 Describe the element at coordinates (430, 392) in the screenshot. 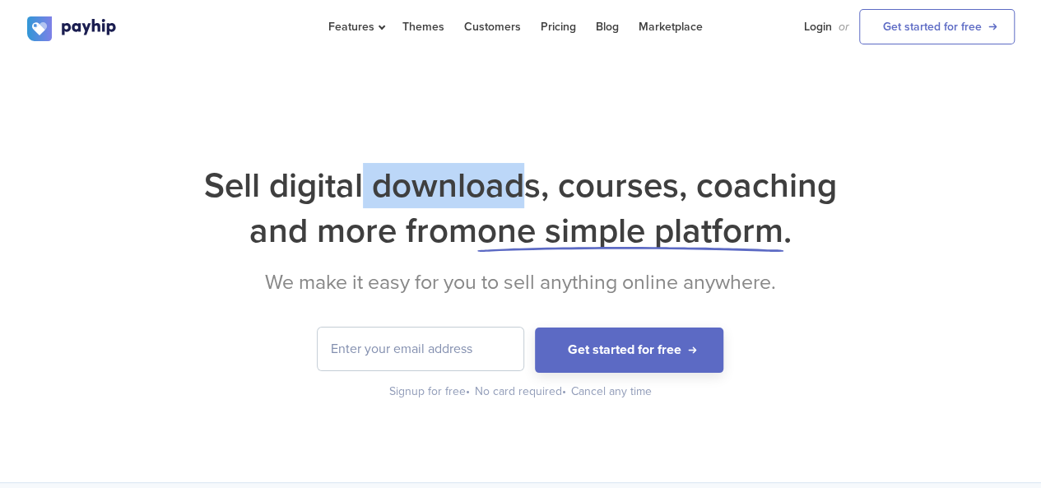

I see `div: Signup for free` at that location.